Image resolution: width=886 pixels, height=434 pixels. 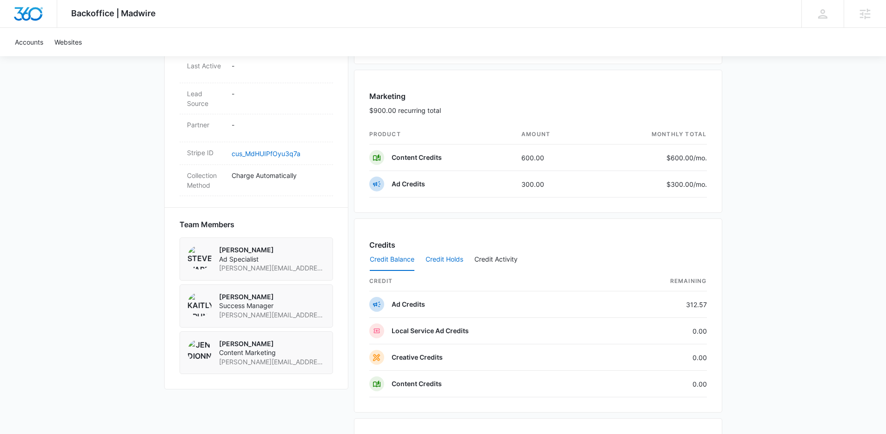 What do you see at coordinates (278, 175) in the screenshot?
I see `p: Charge Automatically` at bounding box center [278, 175].